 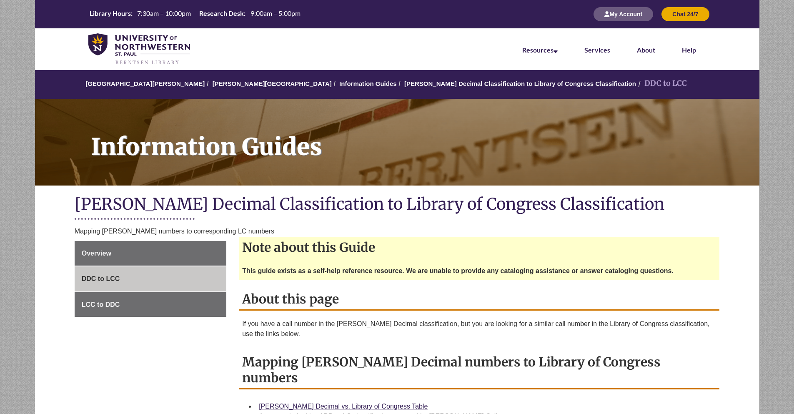 I want to click on img: UNWSP Library Logo, so click(x=139, y=50).